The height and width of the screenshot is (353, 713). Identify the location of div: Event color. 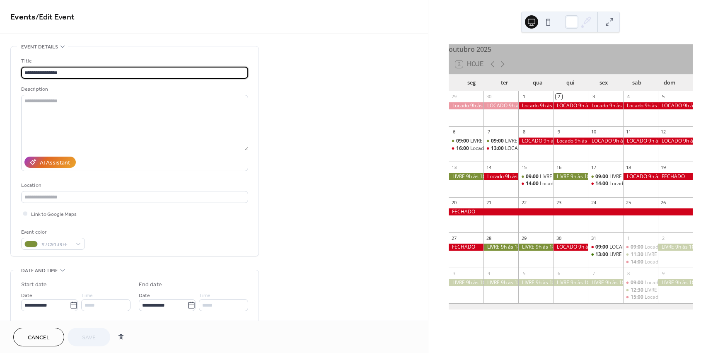
(52, 232).